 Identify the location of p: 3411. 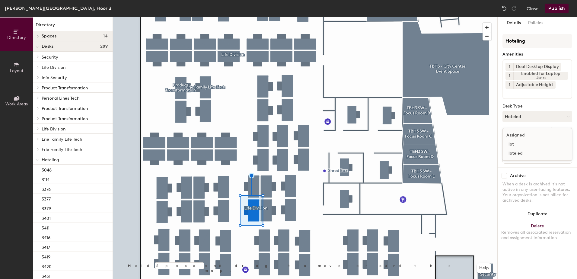
(46, 227).